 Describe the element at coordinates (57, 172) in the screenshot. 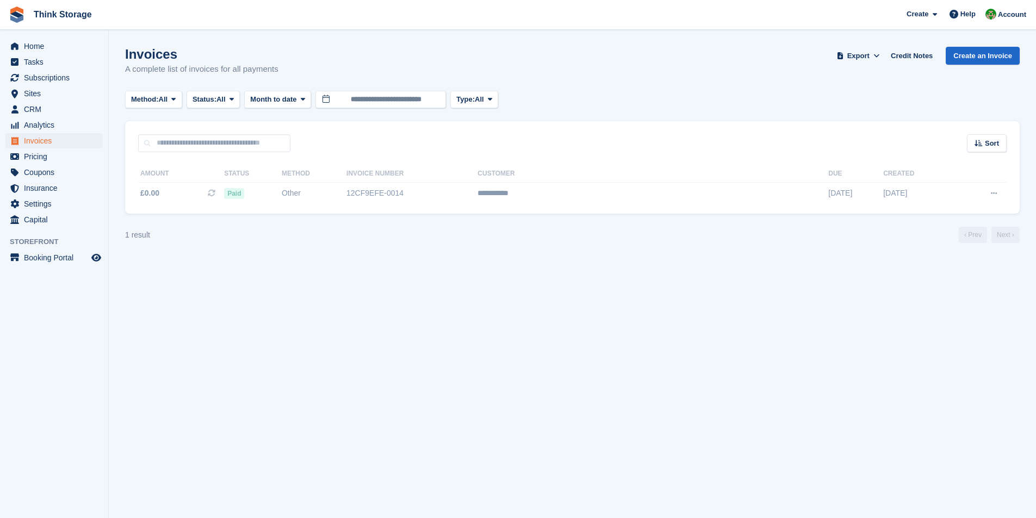

I see `span: Coupons` at that location.